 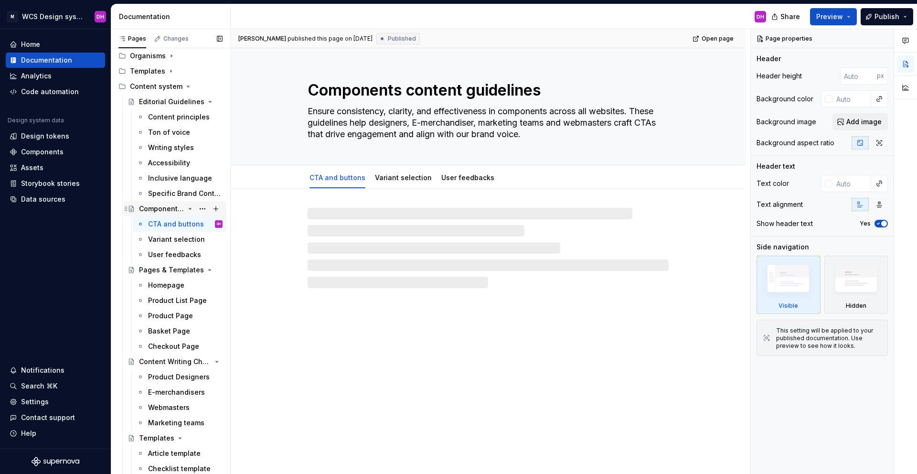 What do you see at coordinates (55, 60) in the screenshot?
I see `a: Documentation` at bounding box center [55, 60].